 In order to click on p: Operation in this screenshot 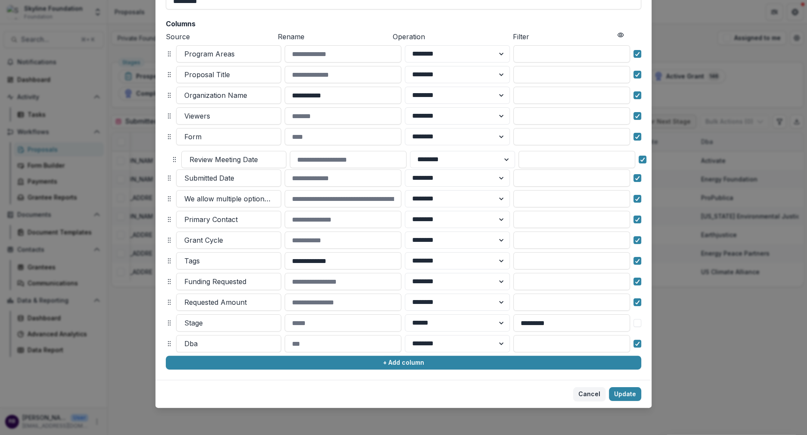, I will do `click(451, 37)`.